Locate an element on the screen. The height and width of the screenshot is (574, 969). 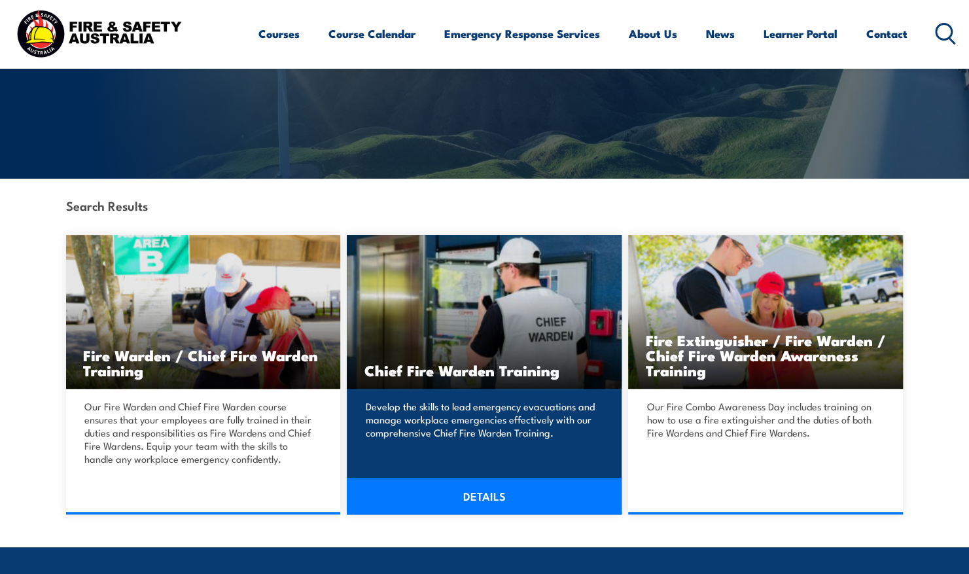
p: Develop the skills to lead emergency evacuations and manage workplace emergencies effectively wit... is located at coordinates (482, 419).